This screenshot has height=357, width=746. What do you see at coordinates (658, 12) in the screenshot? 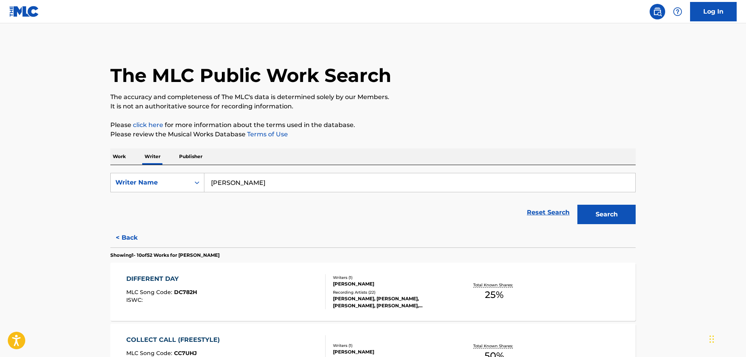
I see `a: Public Search` at bounding box center [658, 12].